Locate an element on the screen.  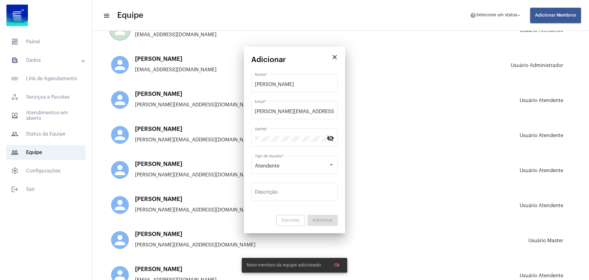
mat-icon: arrow_drop_down is located at coordinates (519, 15).